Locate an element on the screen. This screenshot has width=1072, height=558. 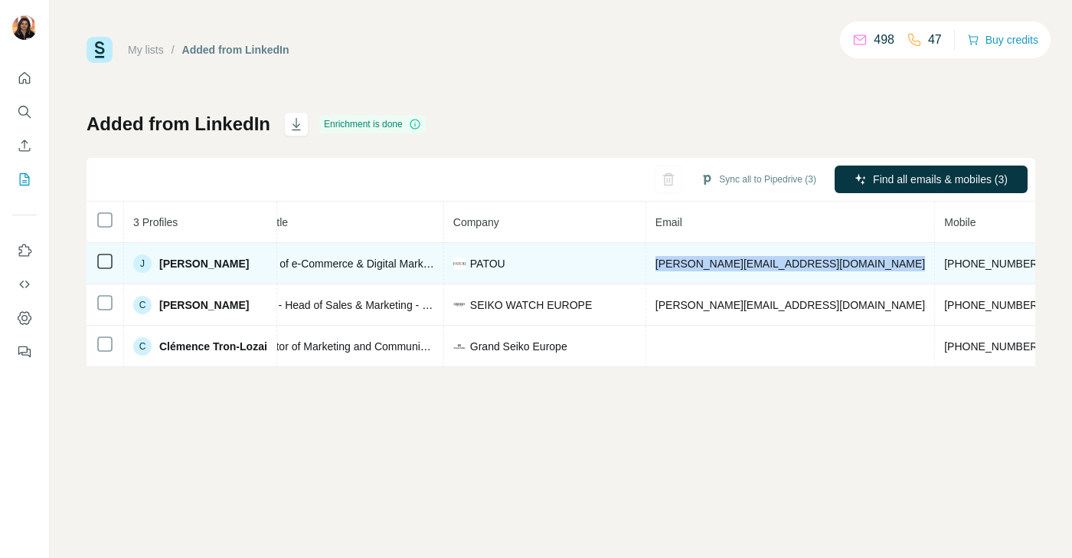
span: Find all emails & mobiles (3) is located at coordinates (941, 179).